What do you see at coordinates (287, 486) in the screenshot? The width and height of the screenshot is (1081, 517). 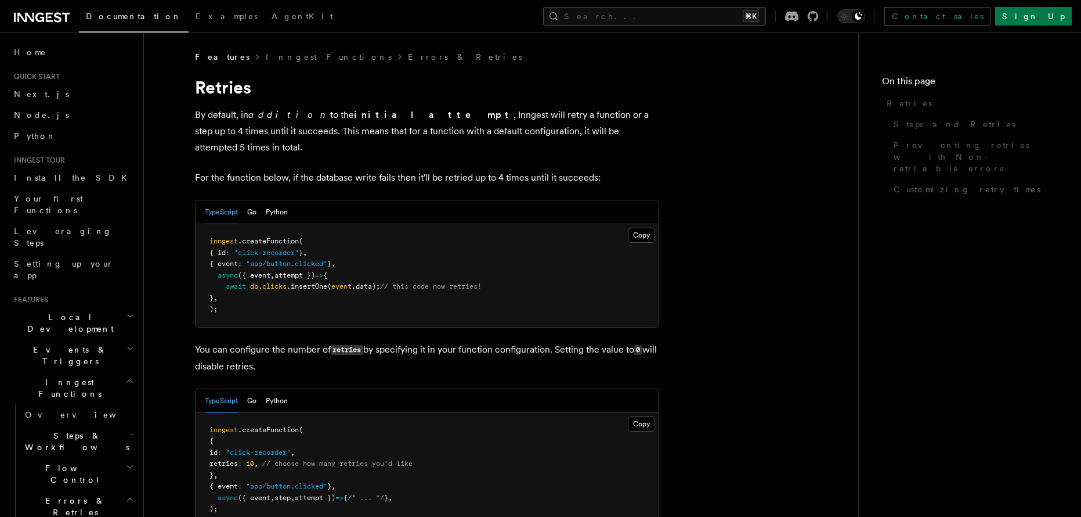 I see `span: "app/button.clicked"` at bounding box center [287, 486].